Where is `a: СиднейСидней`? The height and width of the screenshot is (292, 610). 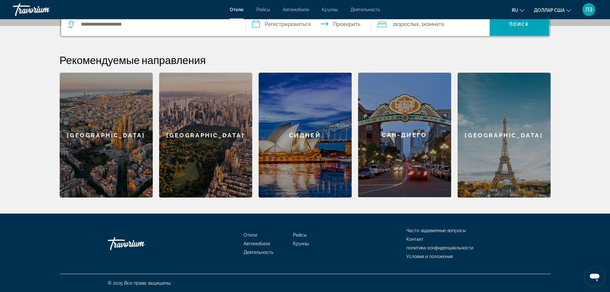 a: СиднейСидней is located at coordinates (305, 135).